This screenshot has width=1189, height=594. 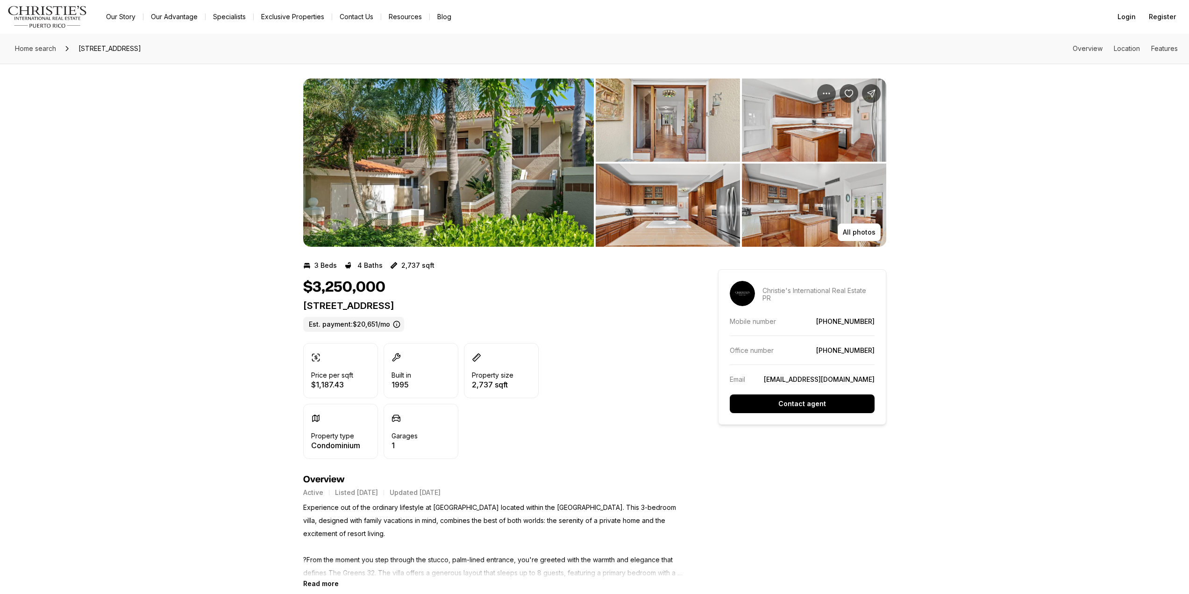 What do you see at coordinates (333, 436) in the screenshot?
I see `p: Property type` at bounding box center [333, 436].